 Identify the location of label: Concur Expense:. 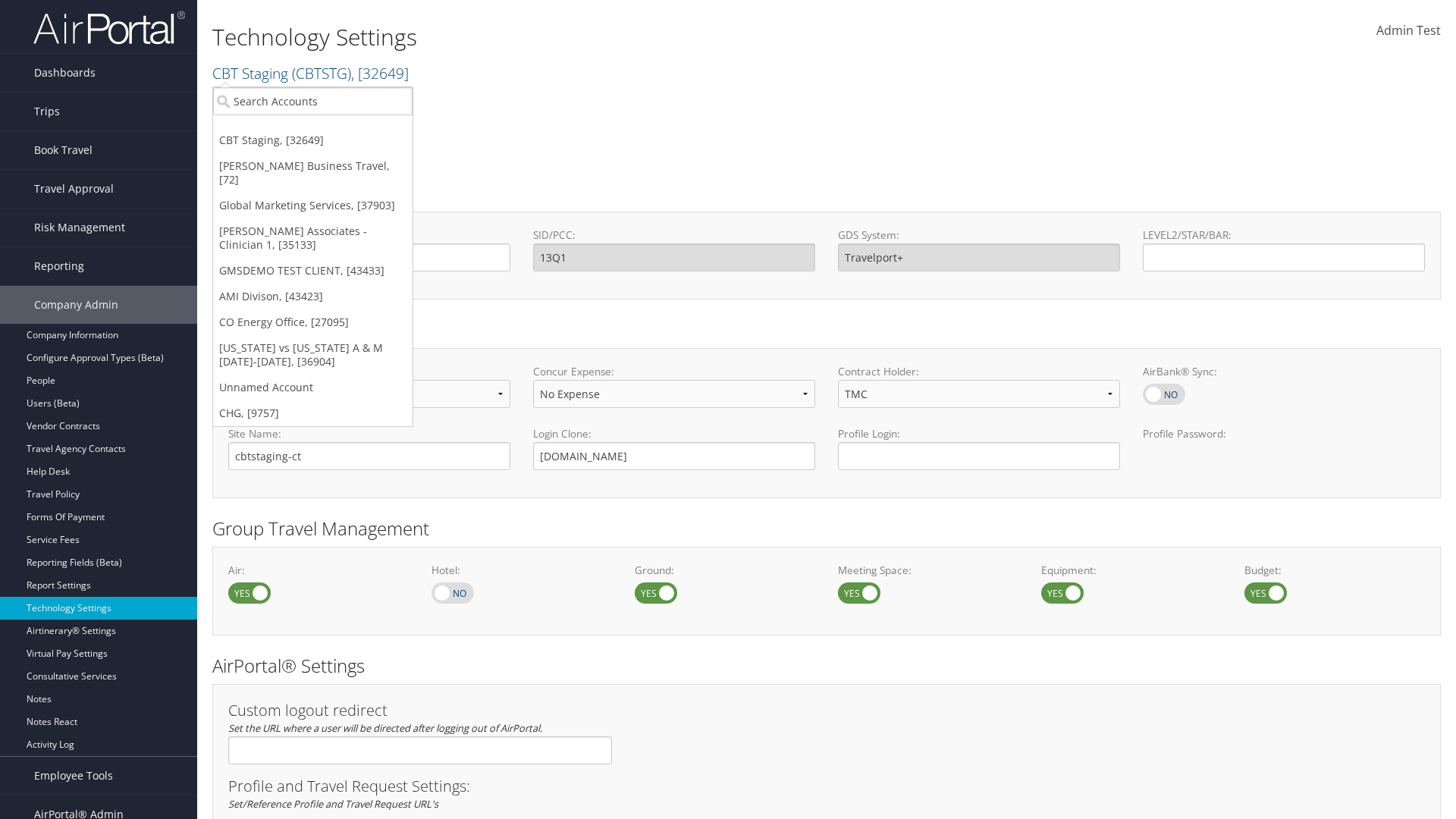
(674, 372).